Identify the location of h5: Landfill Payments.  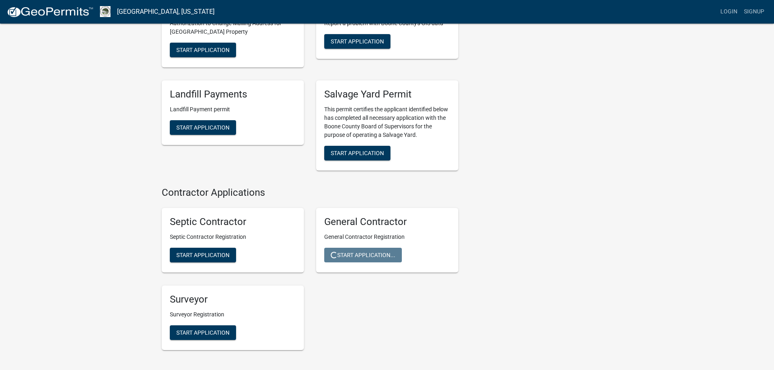
(233, 94).